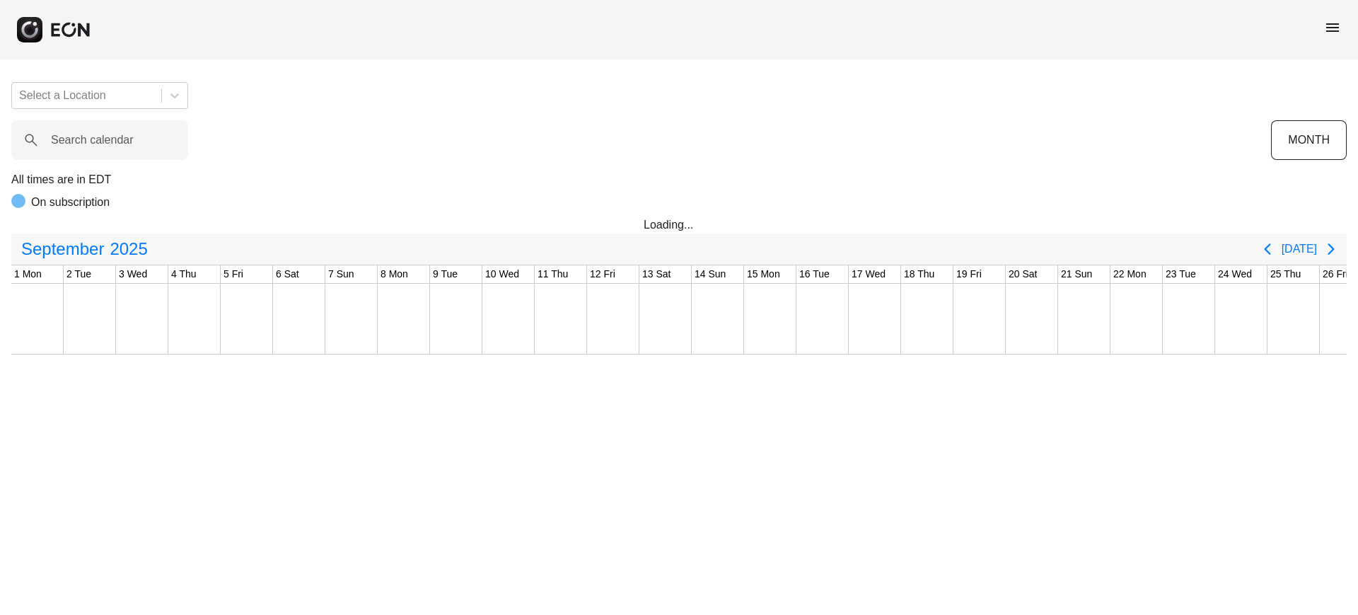  Describe the element at coordinates (62, 249) in the screenshot. I see `span: September` at that location.